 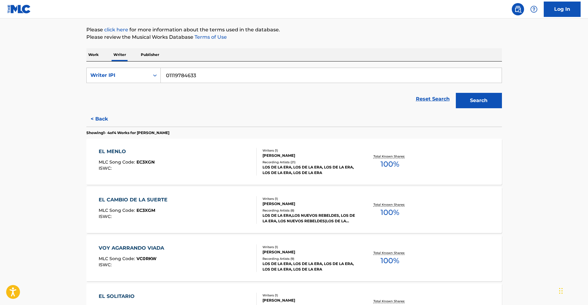 I want to click on div: LOS DE LA ERA,LOS NUEVOS REBELDES, LOS DE LA ERA, LOS NUEVOS REBELDES|LOS DE LA ERA, LOS DE LA ER..., so click(x=309, y=218).